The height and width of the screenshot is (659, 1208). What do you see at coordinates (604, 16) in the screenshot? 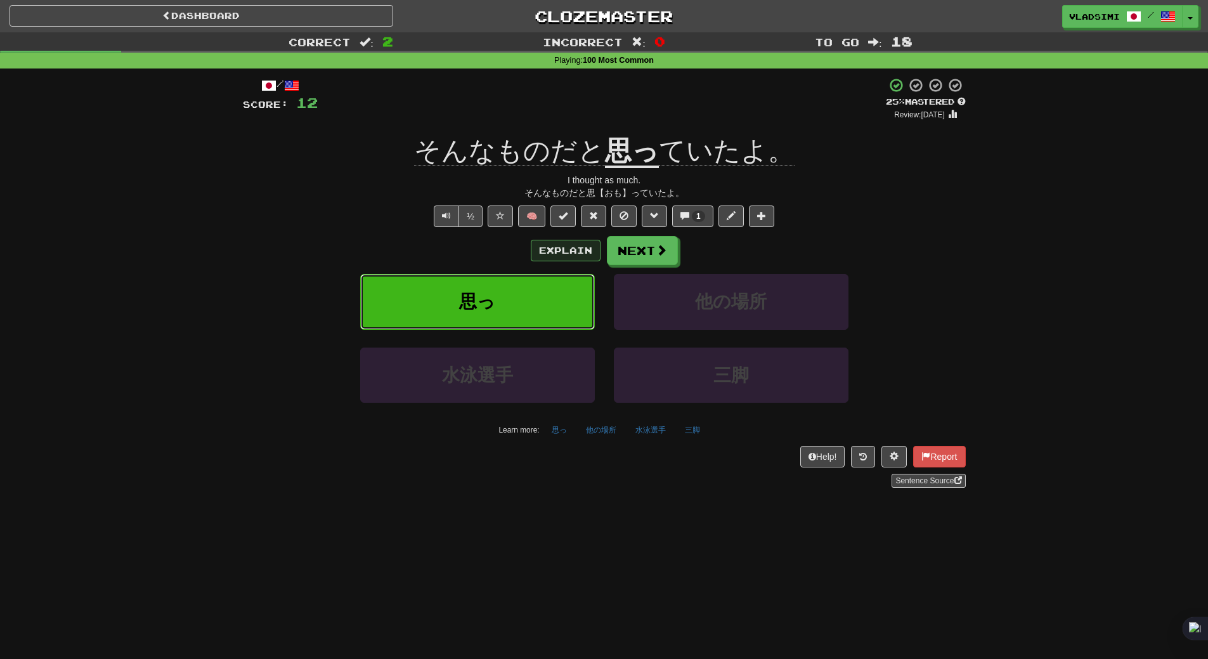
I see `a: Clozemaster` at bounding box center [604, 16].